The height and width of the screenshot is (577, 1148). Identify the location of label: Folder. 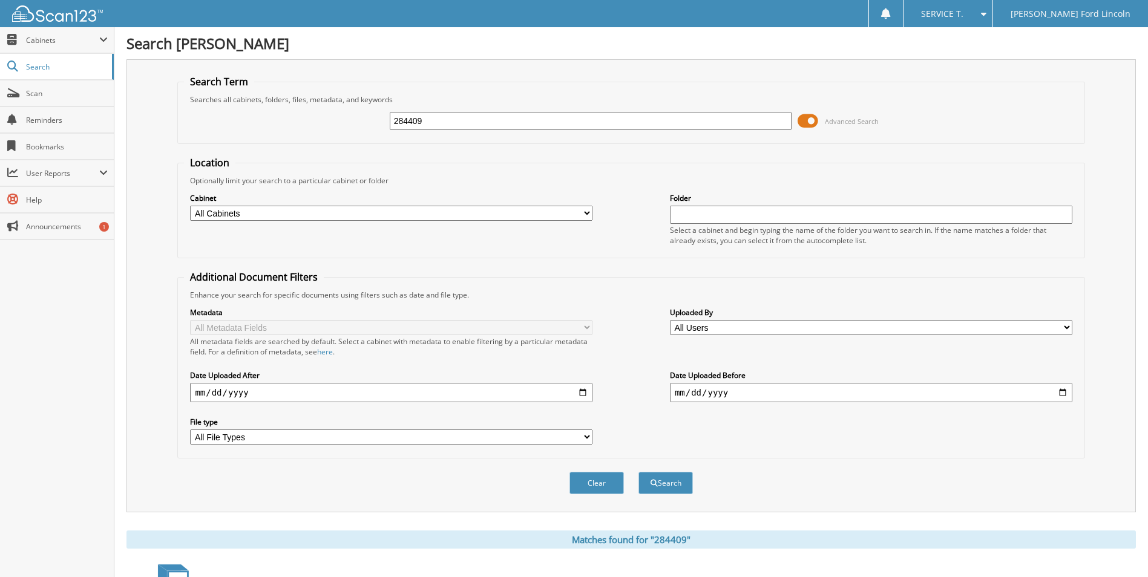
(871, 198).